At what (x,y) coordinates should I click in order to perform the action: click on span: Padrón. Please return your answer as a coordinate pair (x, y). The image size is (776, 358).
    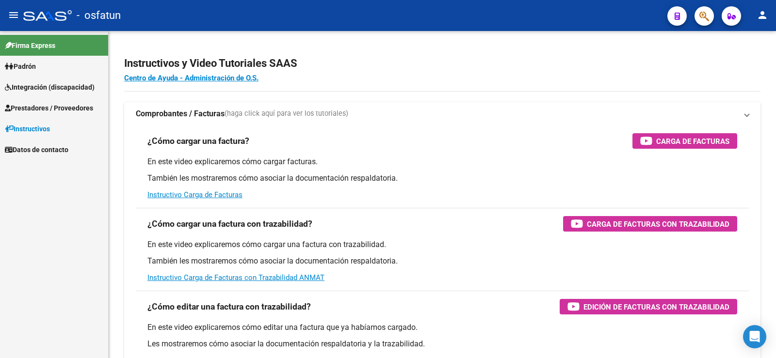
    Looking at the image, I should click on (20, 66).